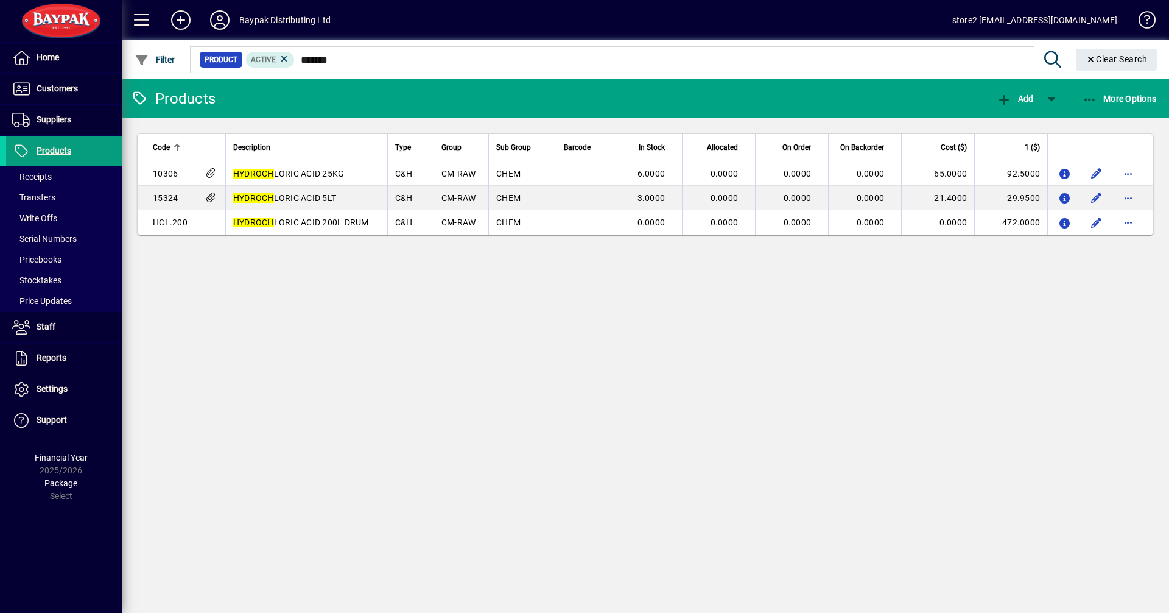 The height and width of the screenshot is (613, 1169). I want to click on a: Settings, so click(64, 389).